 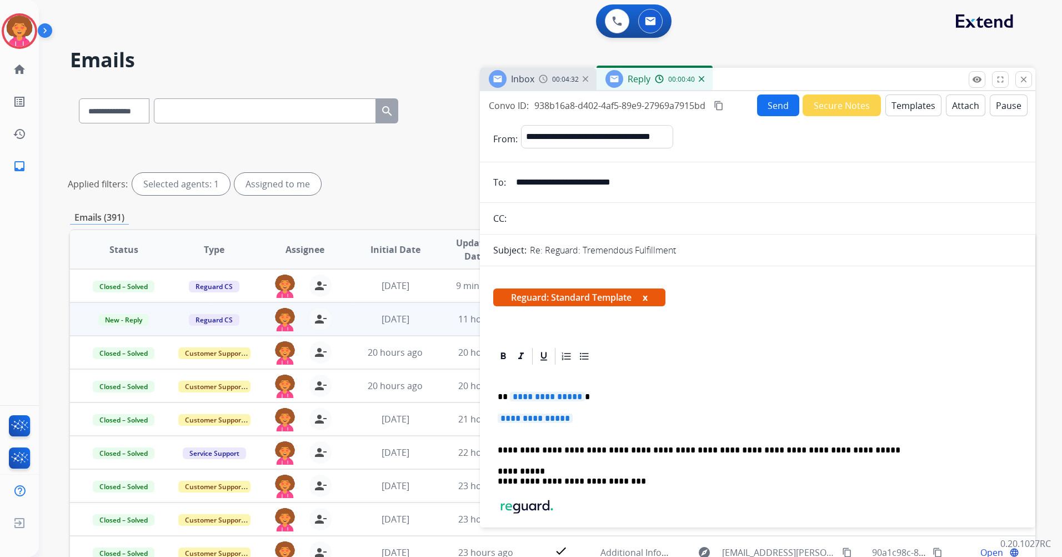 What do you see at coordinates (499, 182) in the screenshot?
I see `p: To:` at bounding box center [499, 182].